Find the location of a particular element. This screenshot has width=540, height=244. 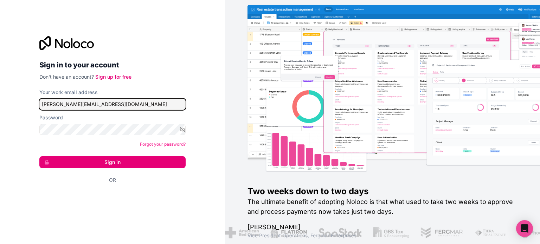

div: Open Intercom Messenger is located at coordinates (525, 229).